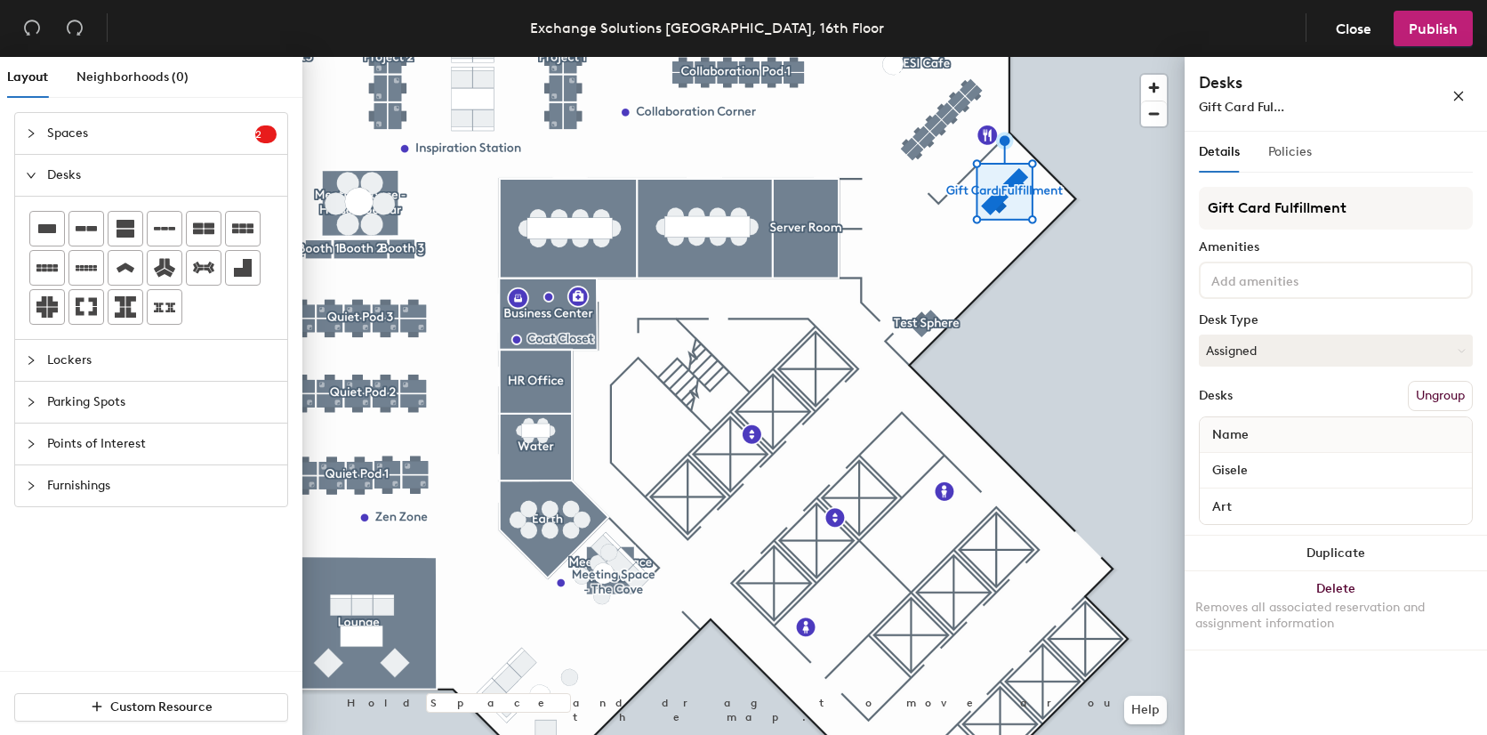 This screenshot has height=735, width=1487. I want to click on button: Custom Resource, so click(151, 707).